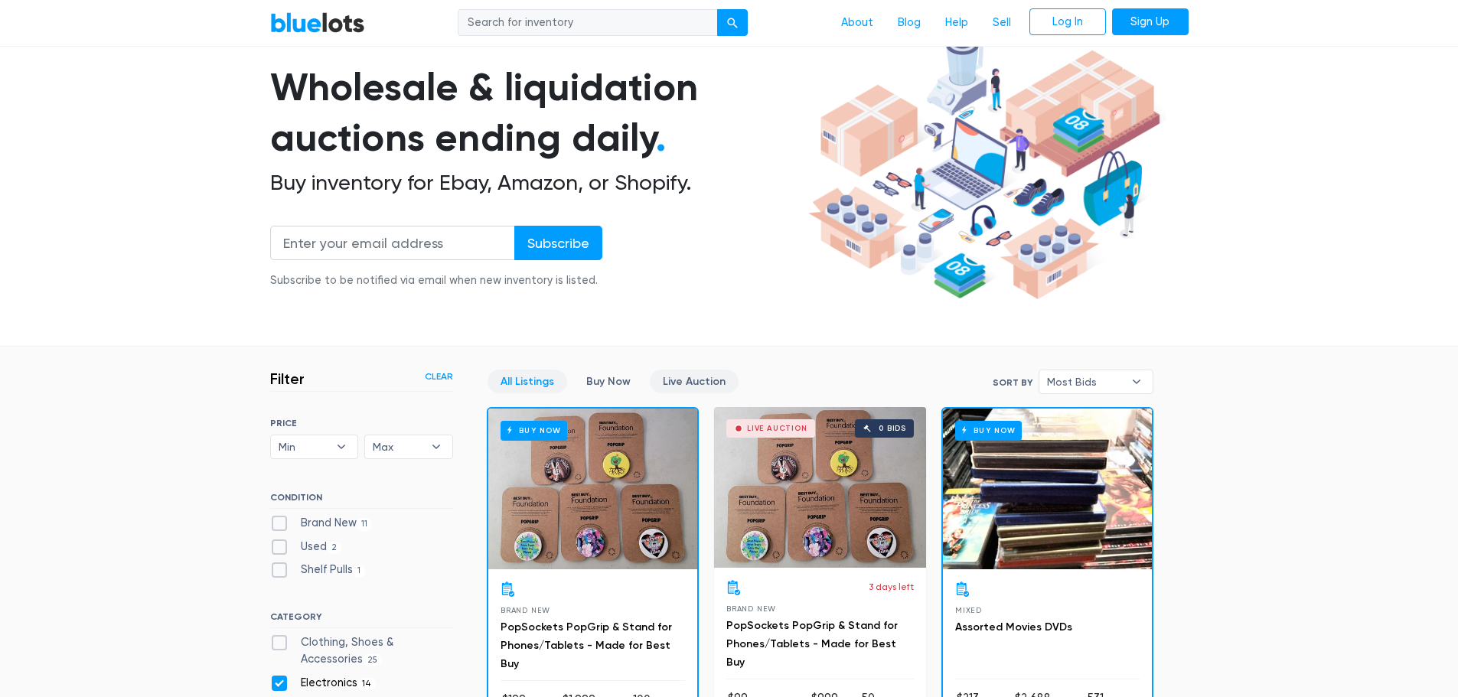 The width and height of the screenshot is (1458, 697). Describe the element at coordinates (968, 610) in the screenshot. I see `span: Mixed` at that location.